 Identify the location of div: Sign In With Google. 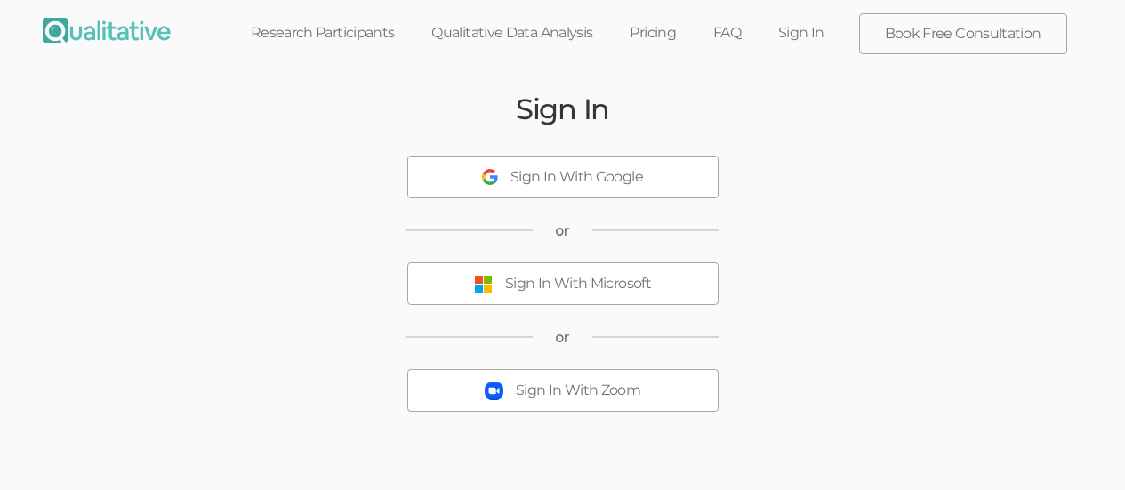
(576, 177).